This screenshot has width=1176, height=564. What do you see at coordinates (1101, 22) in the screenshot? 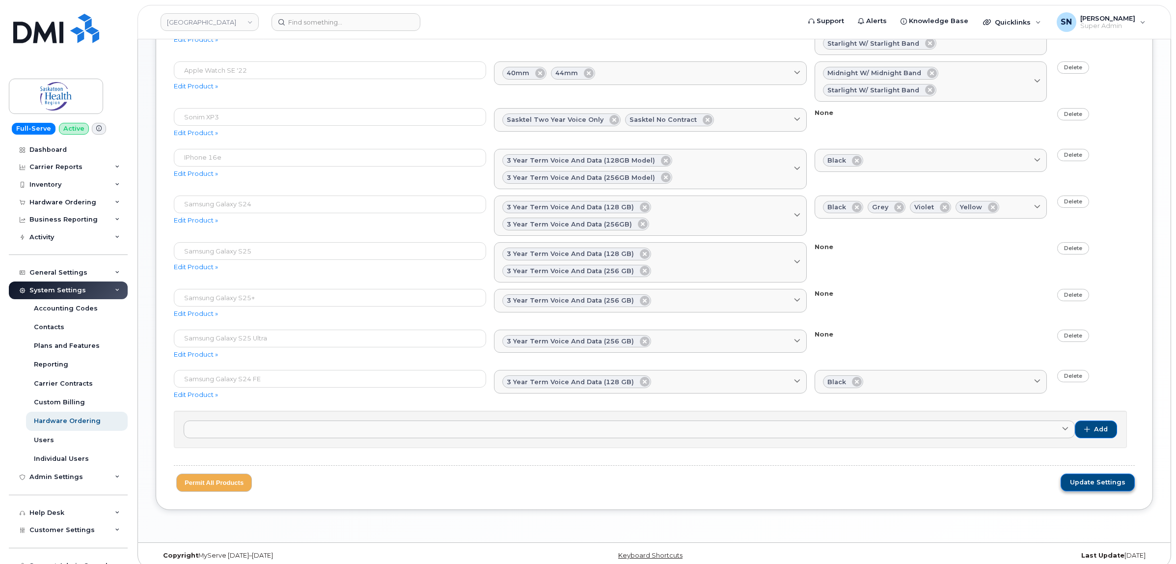
I see `div: Sabrina Nguyen` at bounding box center [1101, 22].